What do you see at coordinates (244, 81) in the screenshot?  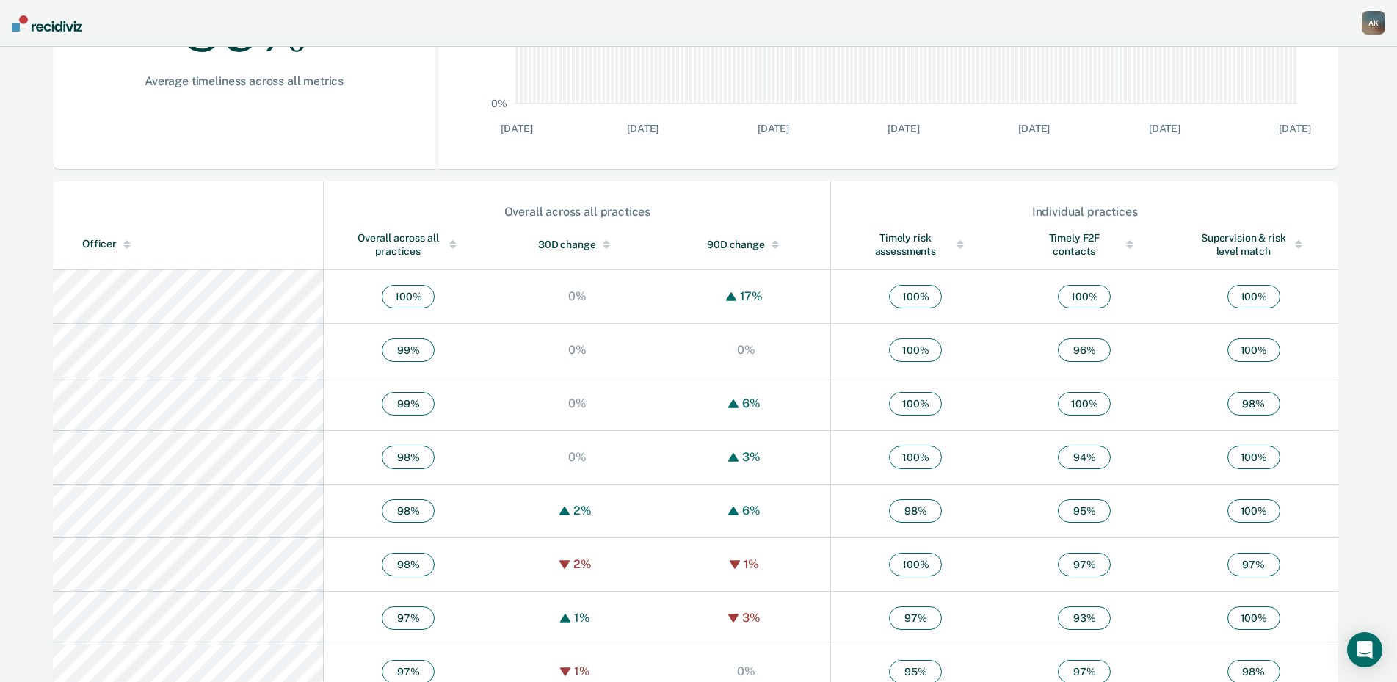 I see `div: Average timeliness across all metrics` at bounding box center [244, 81].